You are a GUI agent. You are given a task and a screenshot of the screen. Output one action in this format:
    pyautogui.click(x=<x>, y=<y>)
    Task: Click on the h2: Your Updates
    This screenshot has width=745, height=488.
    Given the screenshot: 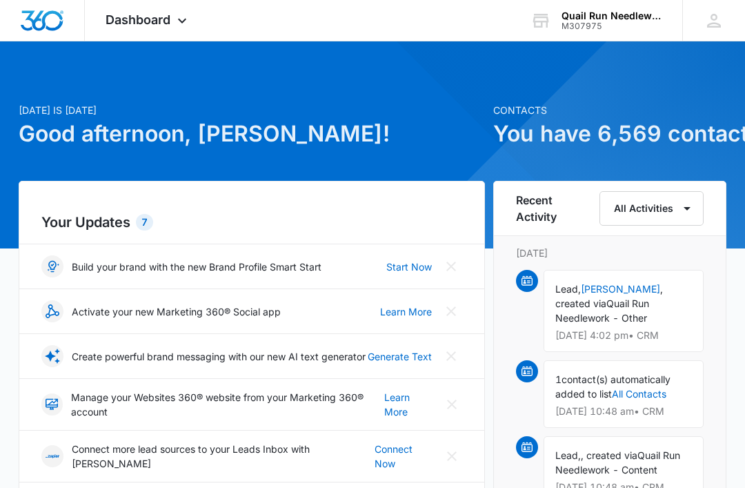 What is the action you would take?
    pyautogui.click(x=252, y=222)
    